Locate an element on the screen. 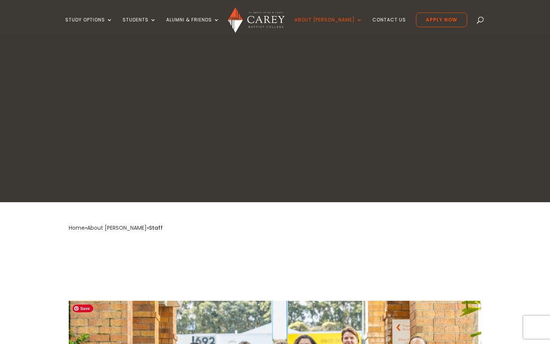 This screenshot has width=550, height=344. span: Save is located at coordinates (83, 308).